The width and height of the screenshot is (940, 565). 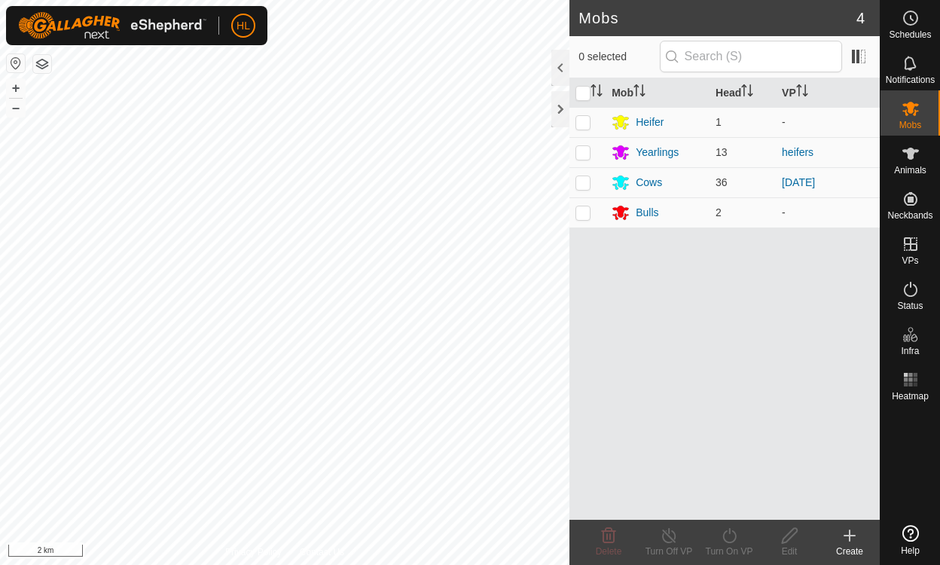 What do you see at coordinates (910, 125) in the screenshot?
I see `span: Mobs` at bounding box center [910, 125].